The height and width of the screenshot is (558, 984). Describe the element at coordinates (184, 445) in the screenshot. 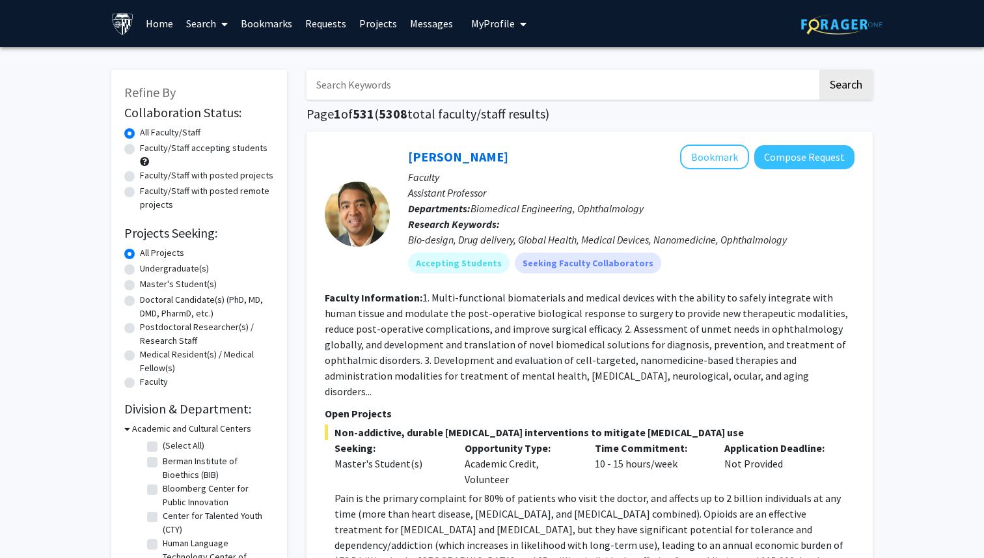

I see `label: (Select All)` at that location.